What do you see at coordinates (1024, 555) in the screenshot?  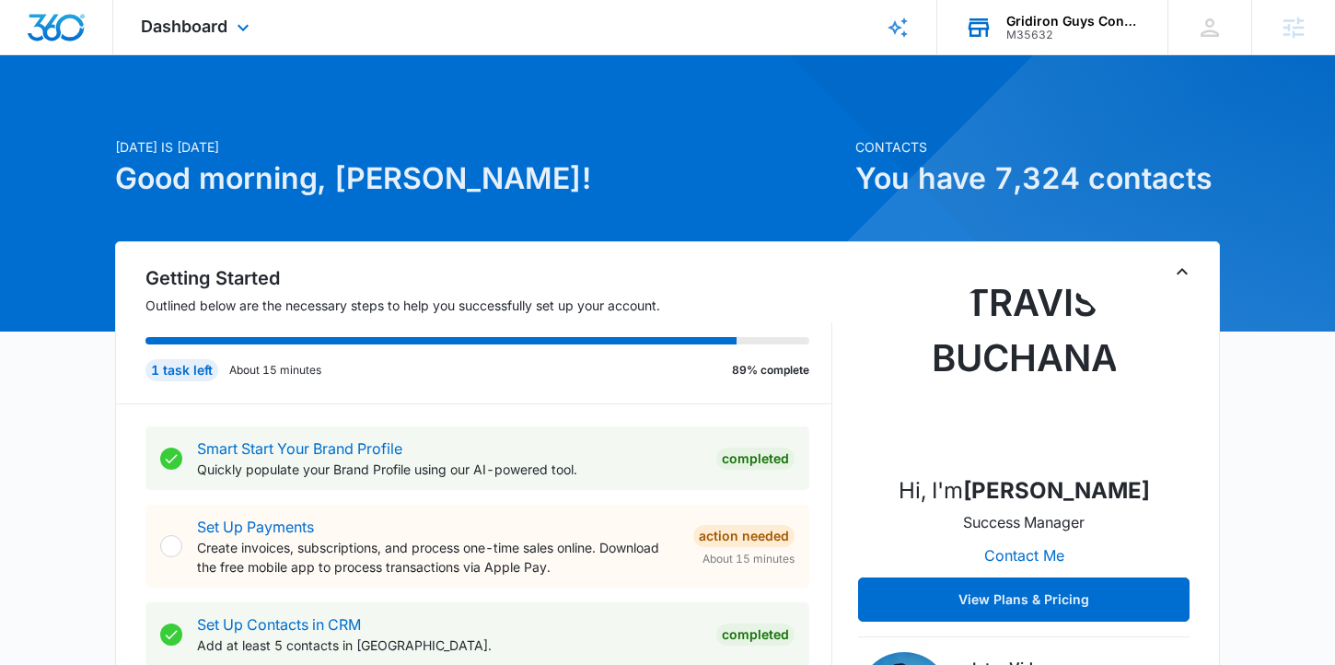 I see `button: Contact Me` at bounding box center [1024, 555].